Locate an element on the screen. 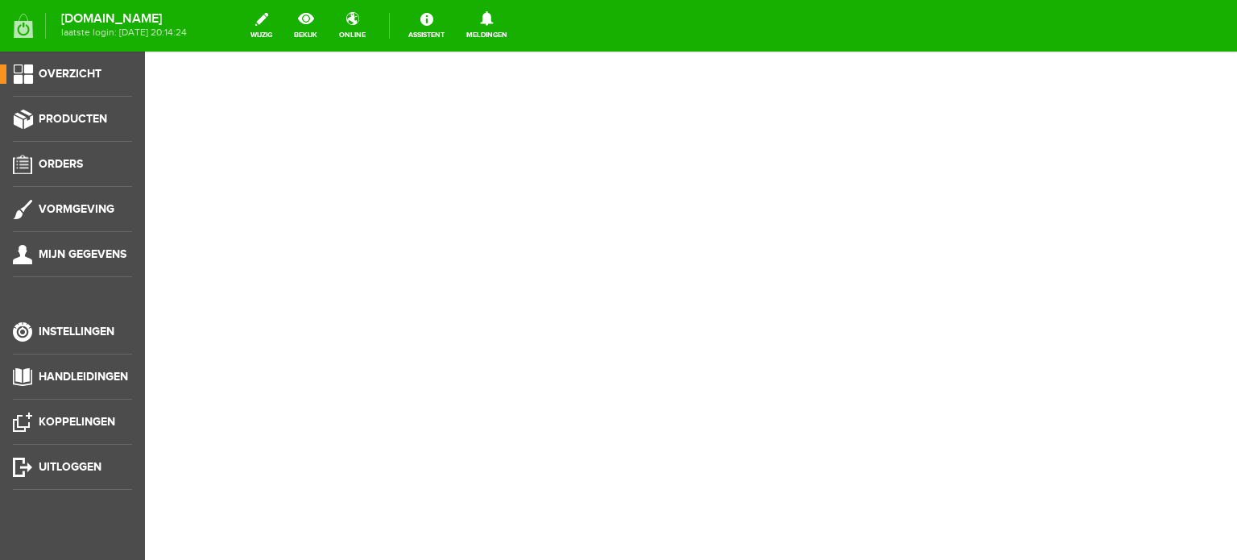 This screenshot has height=560, width=1237. span: Mijn gegevens is located at coordinates (82, 254).